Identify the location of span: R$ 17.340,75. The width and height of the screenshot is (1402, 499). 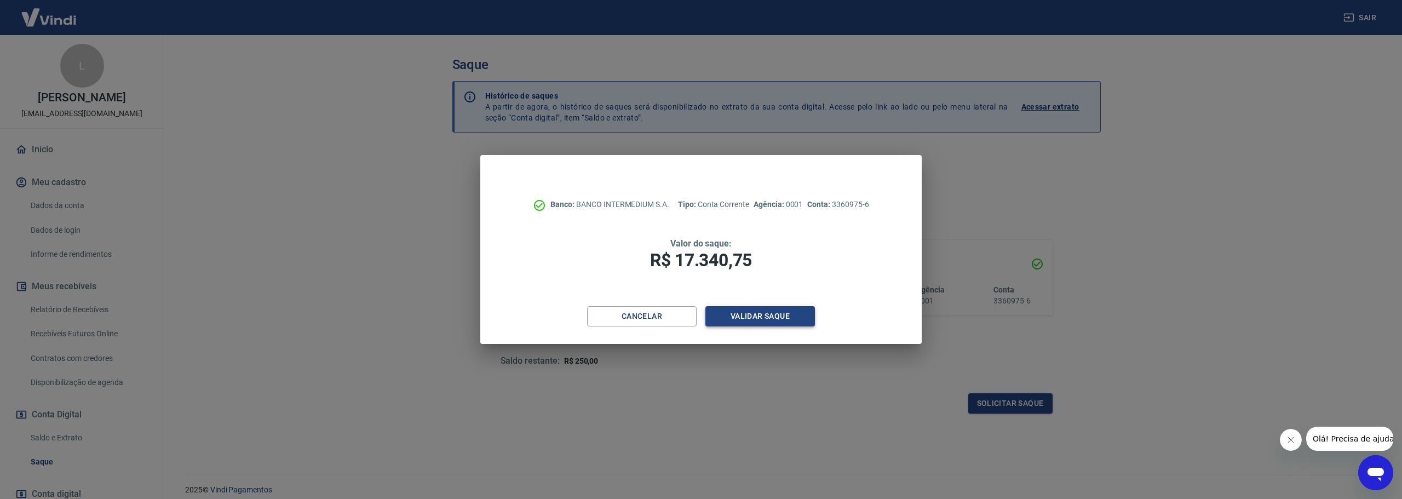
(701, 260).